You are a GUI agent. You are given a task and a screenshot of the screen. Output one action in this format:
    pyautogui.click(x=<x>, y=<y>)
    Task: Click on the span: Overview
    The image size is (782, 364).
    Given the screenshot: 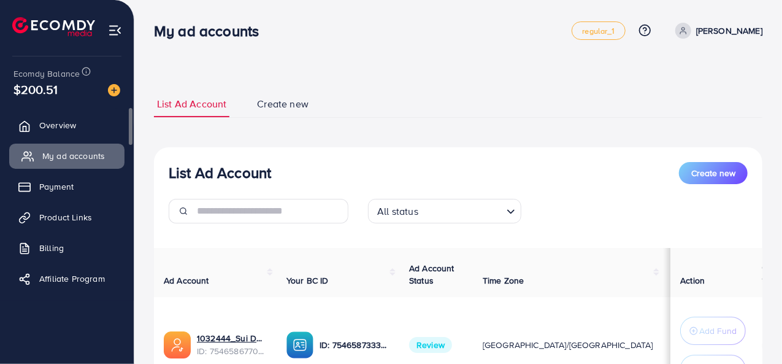 What is the action you would take?
    pyautogui.click(x=58, y=125)
    